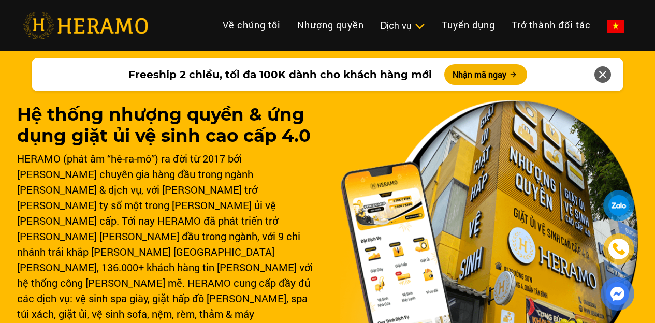  What do you see at coordinates (486, 75) in the screenshot?
I see `button: Nhận mã ngay` at bounding box center [486, 75].